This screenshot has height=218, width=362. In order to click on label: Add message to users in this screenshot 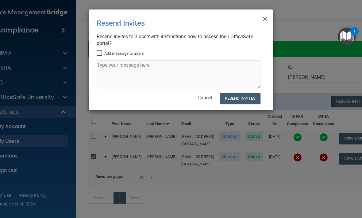, I will do `click(120, 54)`.